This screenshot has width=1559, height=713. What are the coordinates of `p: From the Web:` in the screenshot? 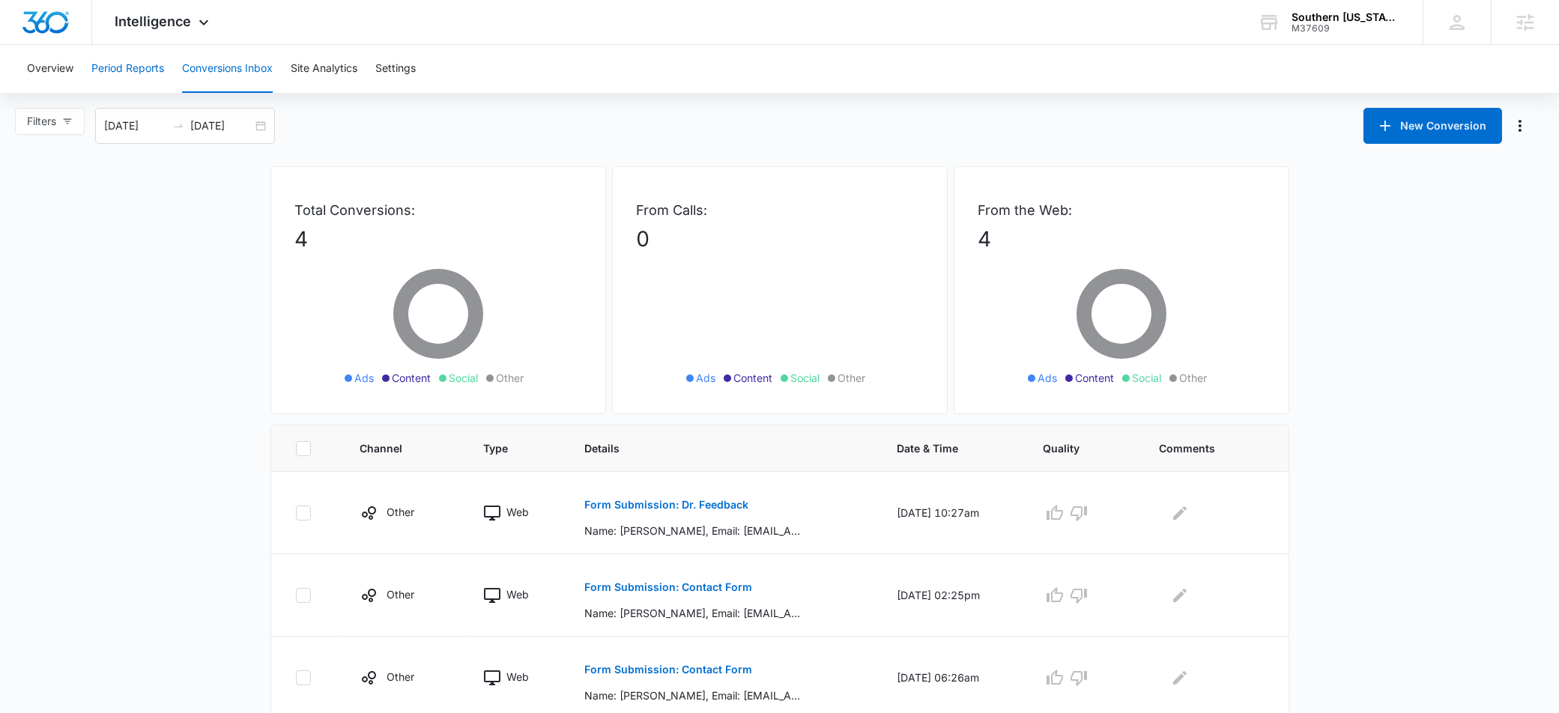 It's located at (1122, 210).